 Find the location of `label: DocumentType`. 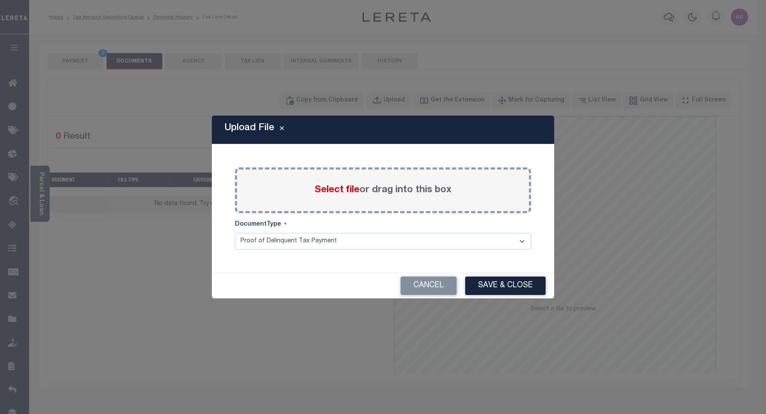

label: DocumentType is located at coordinates (261, 225).